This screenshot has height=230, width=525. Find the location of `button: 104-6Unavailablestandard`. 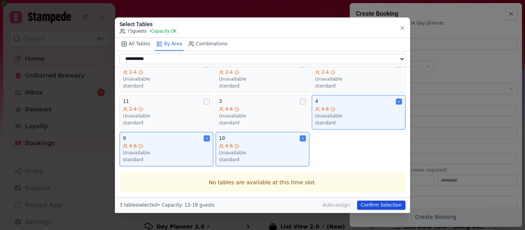

button: 104-6Unavailablestandard is located at coordinates (263, 149).